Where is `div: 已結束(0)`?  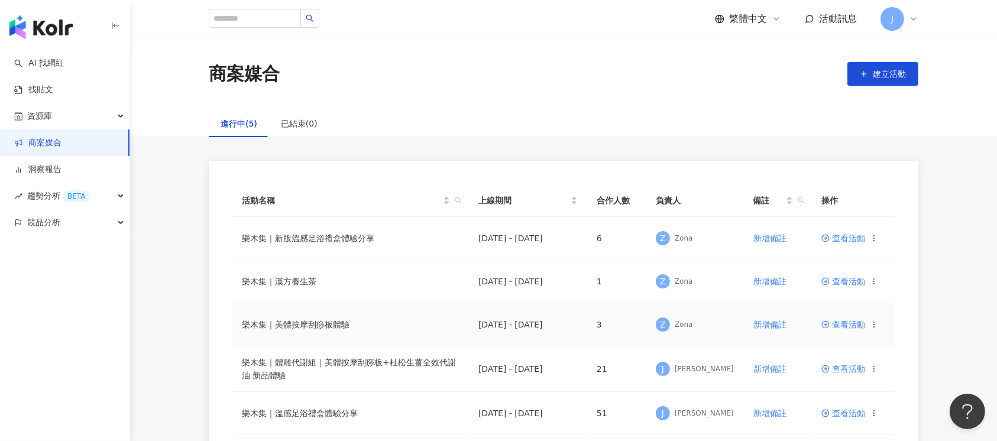 div: 已結束(0) is located at coordinates (299, 124).